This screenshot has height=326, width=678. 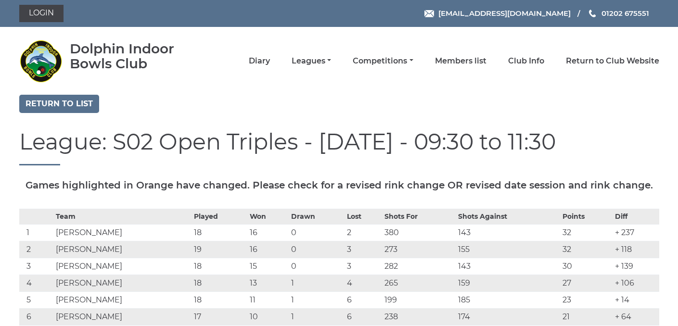 I want to click on td: + 14, so click(x=636, y=300).